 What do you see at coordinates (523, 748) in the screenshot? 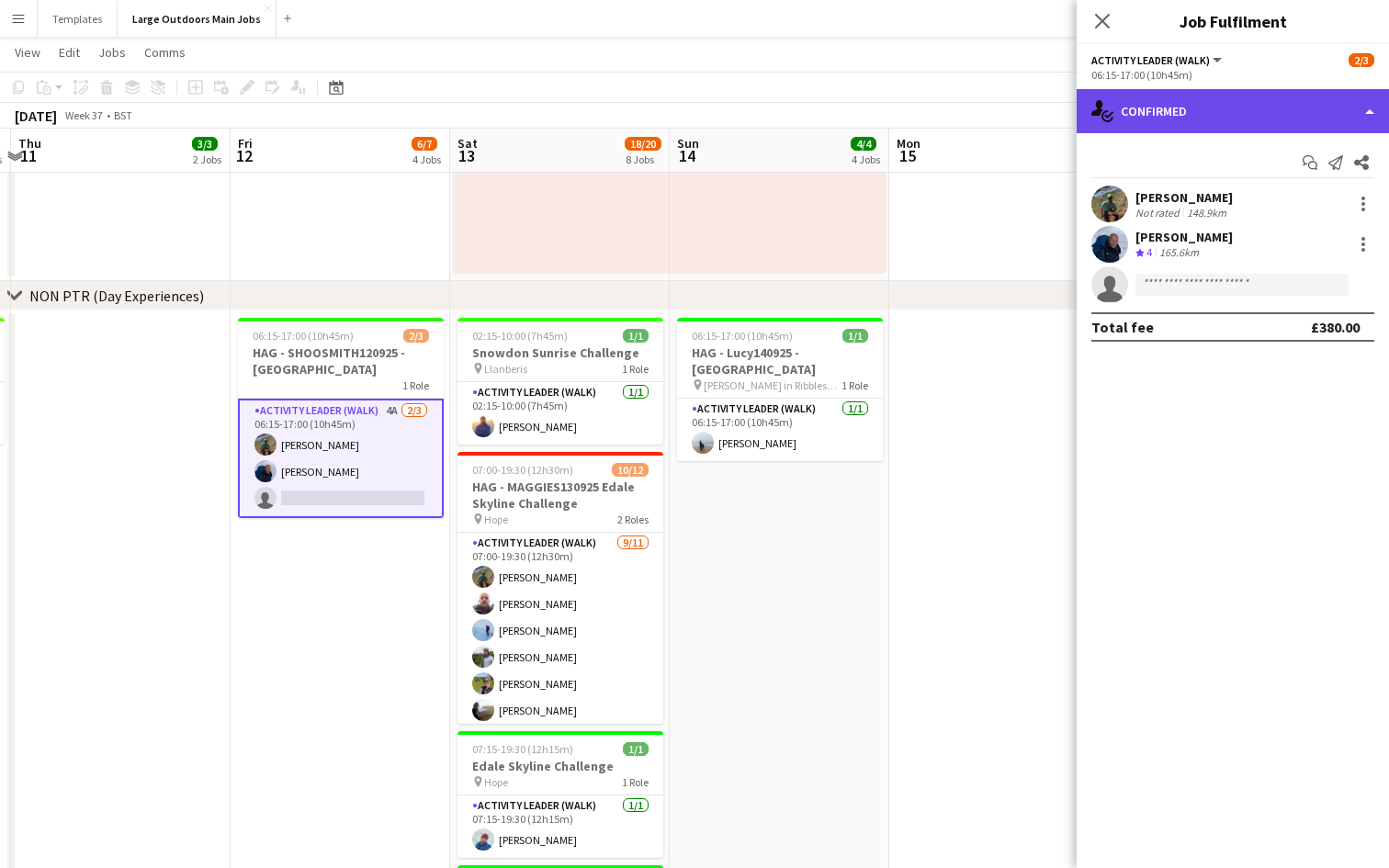
I see `span: 07:15-19:30 (12h15m)` at bounding box center [523, 748].